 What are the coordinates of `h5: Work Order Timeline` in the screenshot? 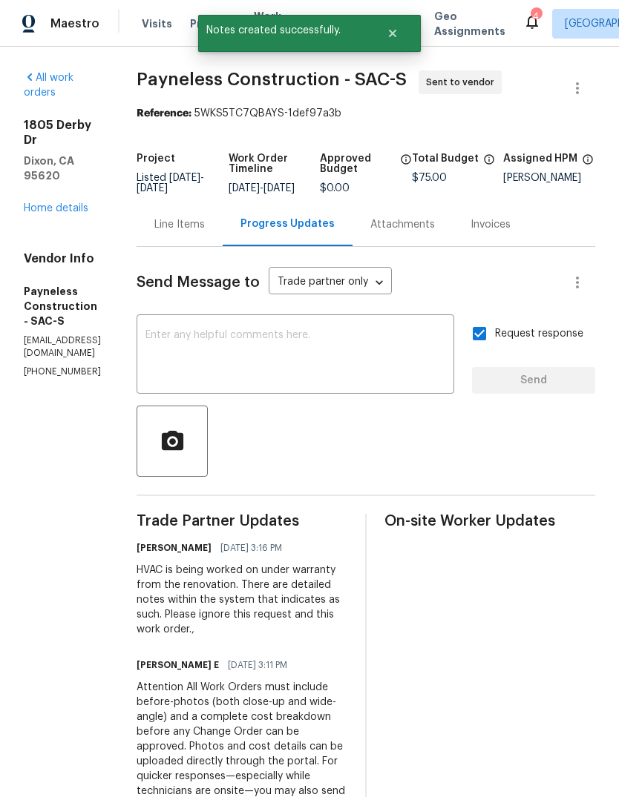 It's located at (274, 164).